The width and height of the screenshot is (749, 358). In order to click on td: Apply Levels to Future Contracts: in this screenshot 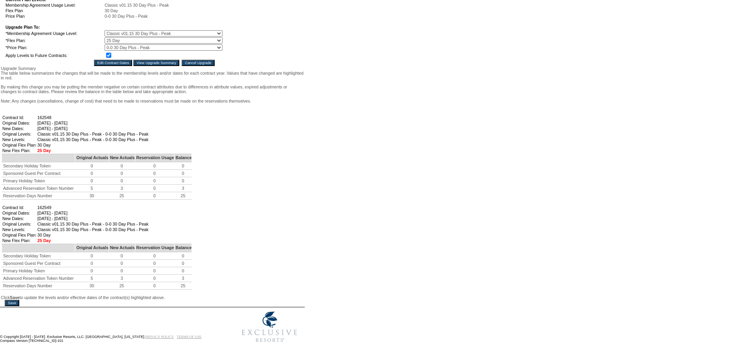, I will do `click(55, 55)`.